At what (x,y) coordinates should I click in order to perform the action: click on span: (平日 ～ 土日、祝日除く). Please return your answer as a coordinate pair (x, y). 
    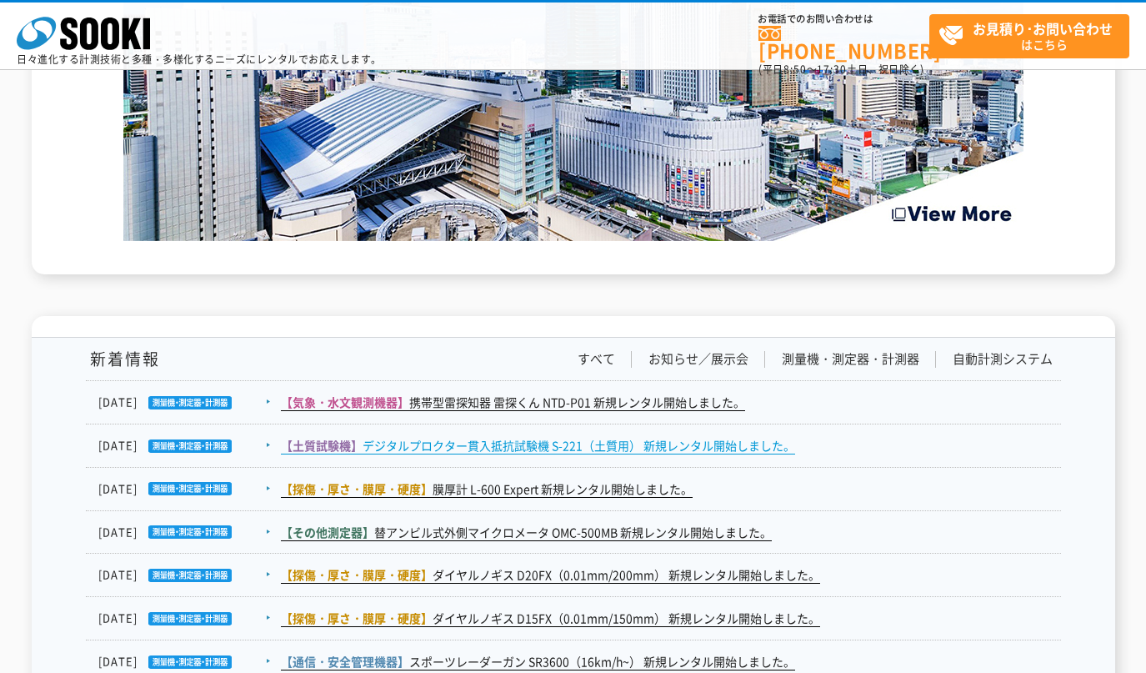
    Looking at the image, I should click on (841, 69).